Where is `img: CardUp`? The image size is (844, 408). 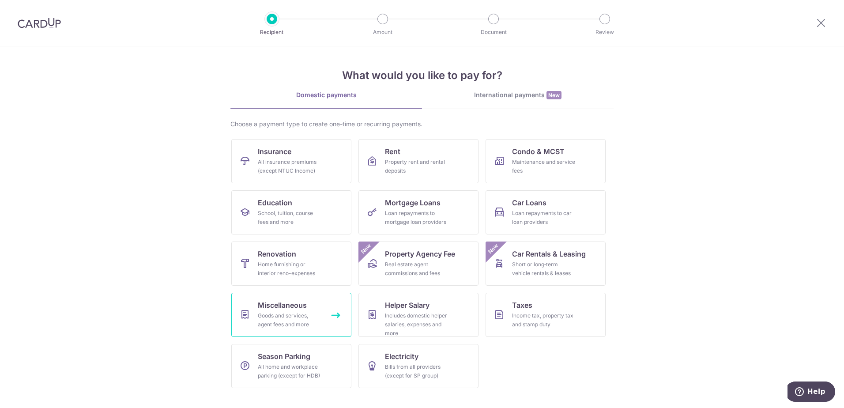
img: CardUp is located at coordinates (39, 23).